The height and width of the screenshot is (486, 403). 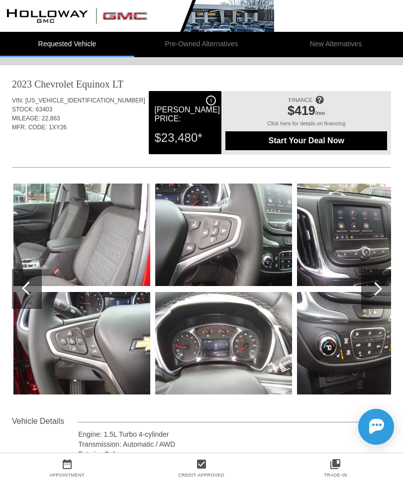 I want to click on li: New Alternatives, so click(x=336, y=44).